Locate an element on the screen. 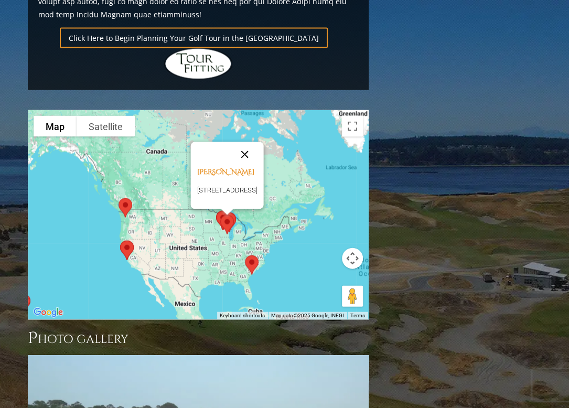  button: Show satellite imagery is located at coordinates (105, 126).